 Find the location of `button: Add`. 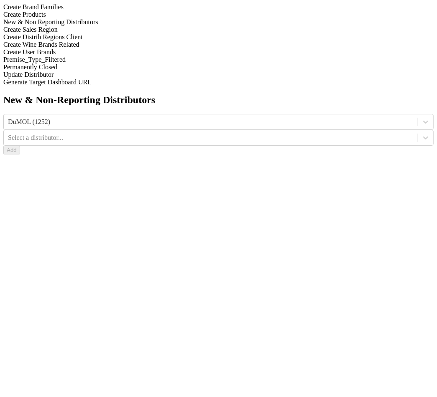

button: Add is located at coordinates (12, 150).